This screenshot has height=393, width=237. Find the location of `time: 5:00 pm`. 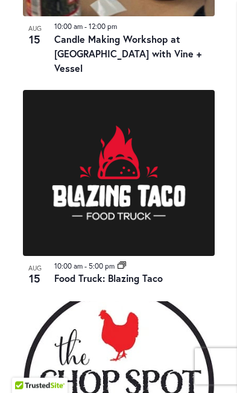

time: 5:00 pm is located at coordinates (101, 266).